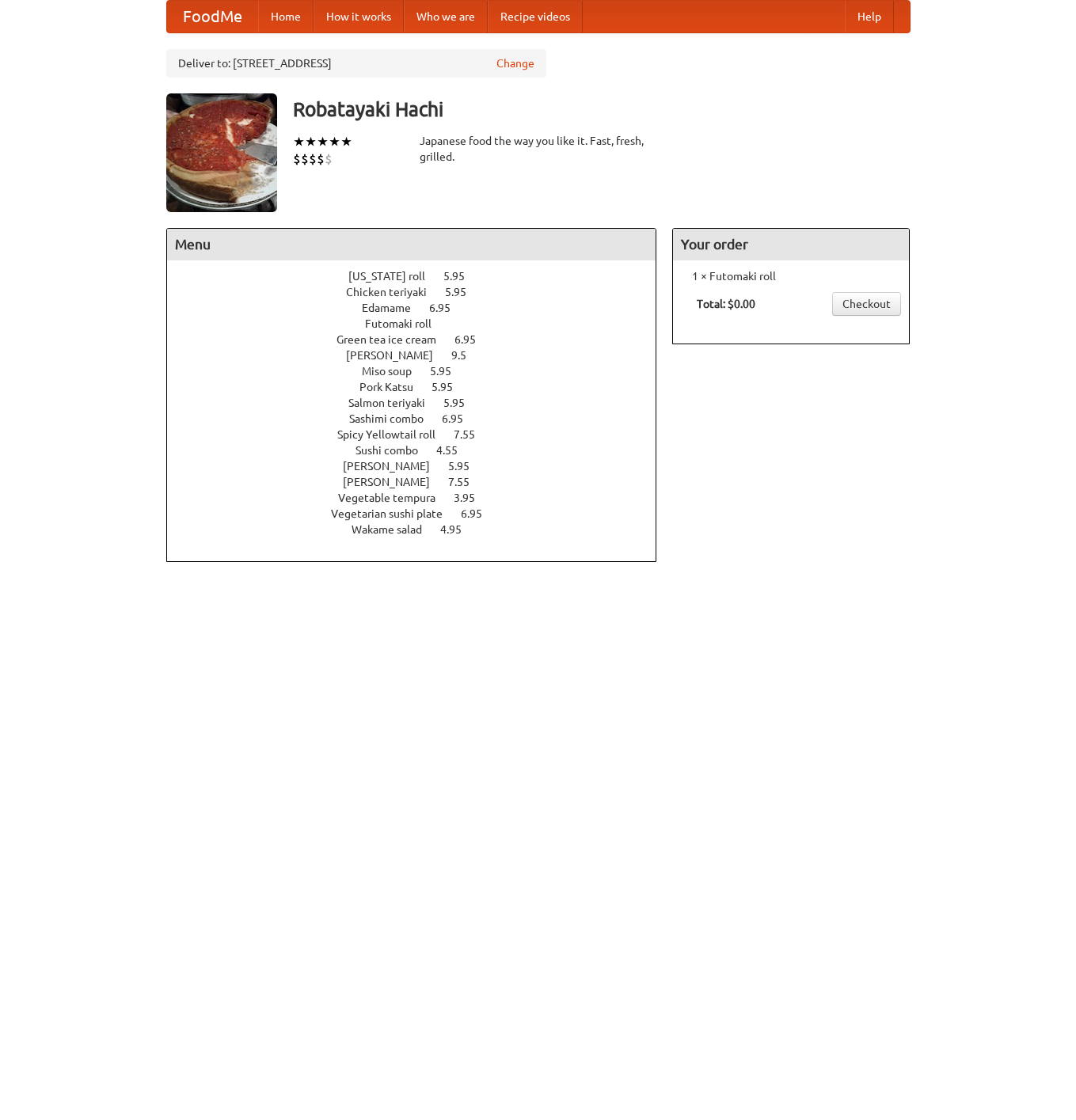 Image resolution: width=1076 pixels, height=1120 pixels. I want to click on a: Home, so click(286, 16).